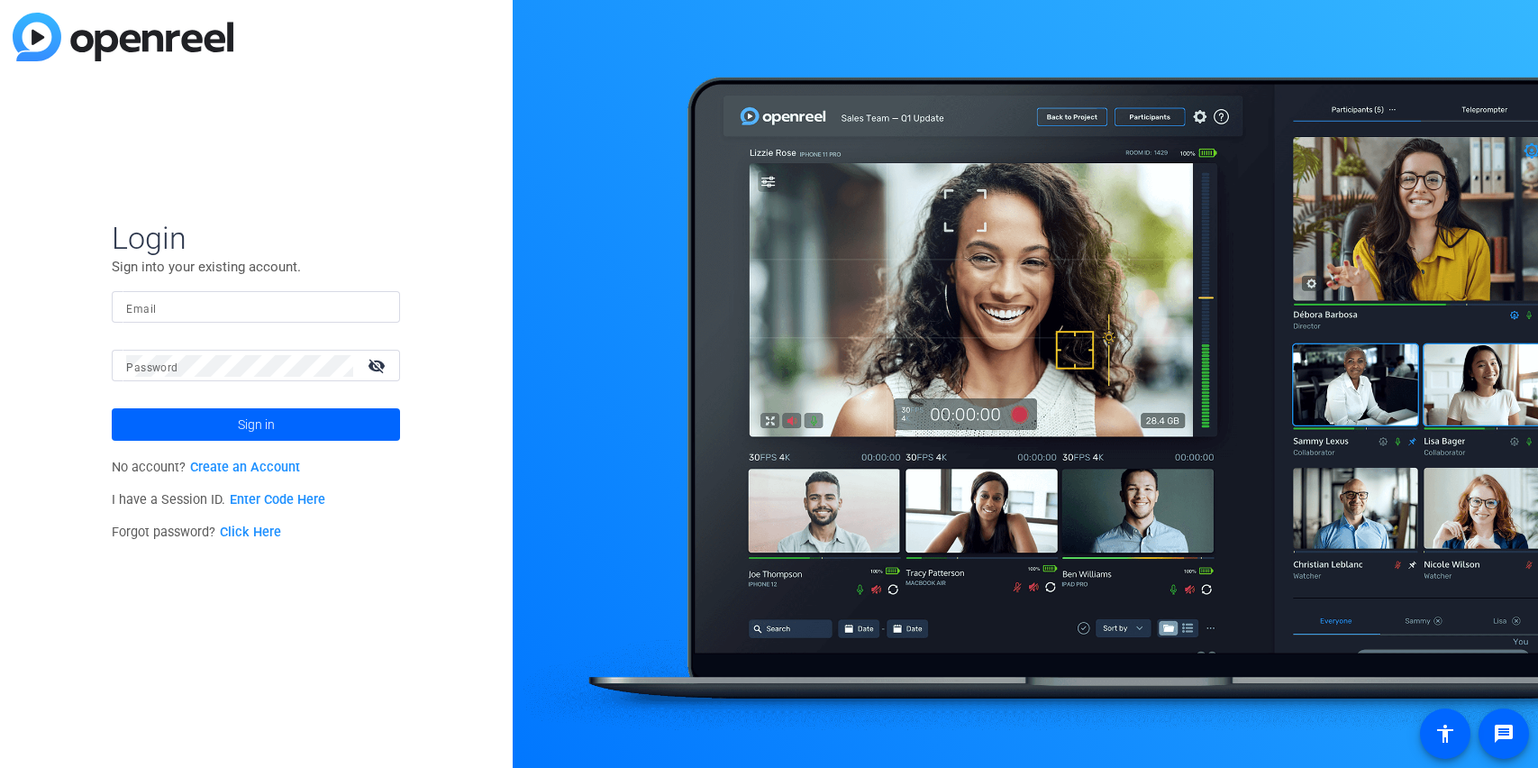 The width and height of the screenshot is (1538, 768). Describe the element at coordinates (278, 499) in the screenshot. I see `a: Enter Code Here` at that location.